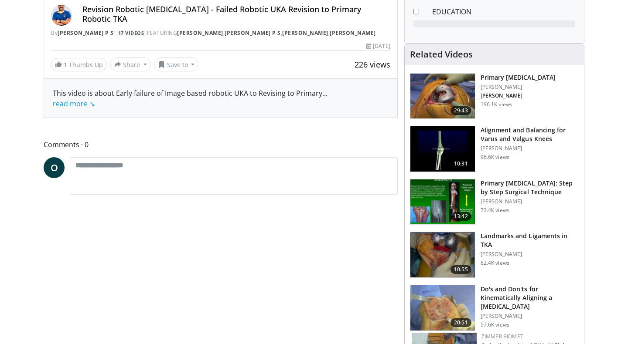  What do you see at coordinates (54, 168) in the screenshot?
I see `span: O` at bounding box center [54, 168].